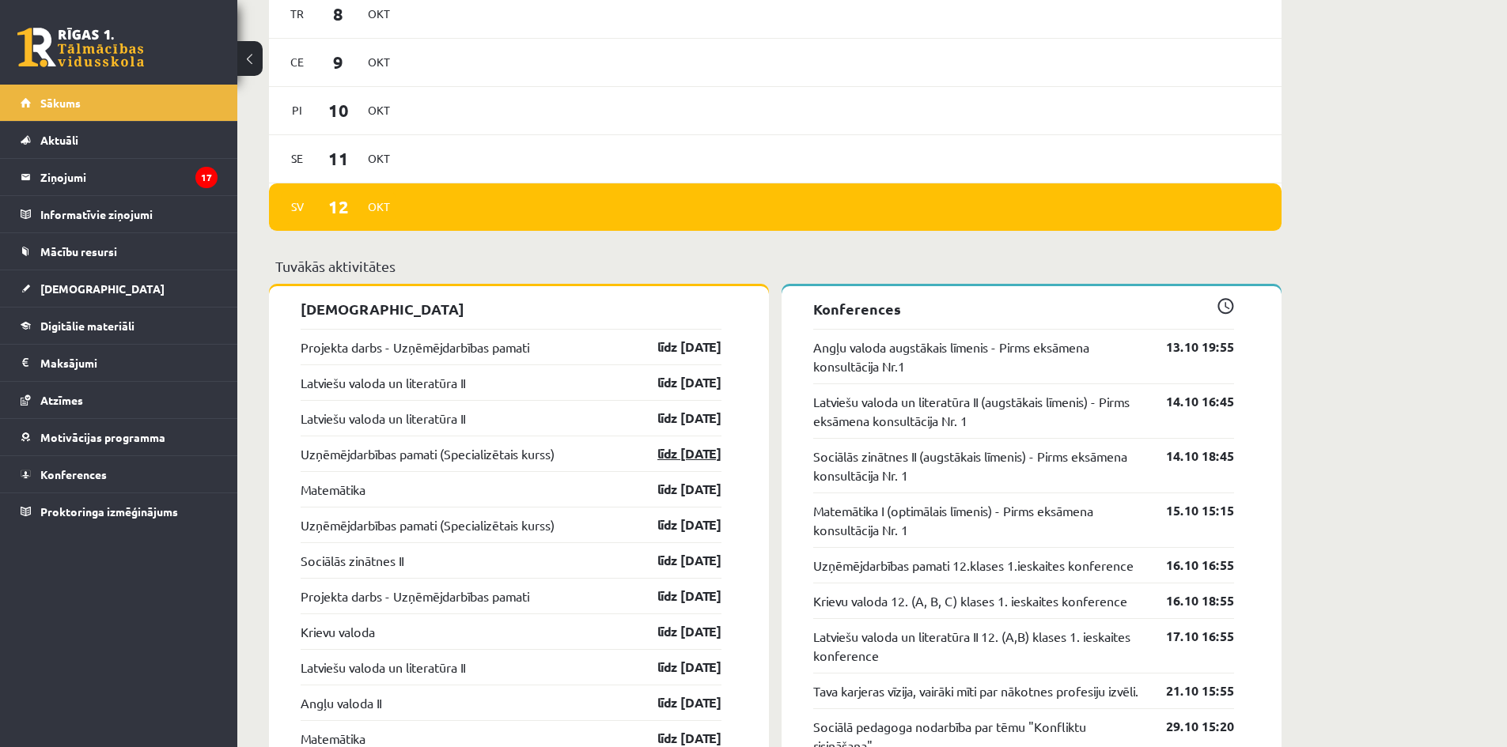 The image size is (1507, 747). I want to click on i: 17, so click(206, 177).